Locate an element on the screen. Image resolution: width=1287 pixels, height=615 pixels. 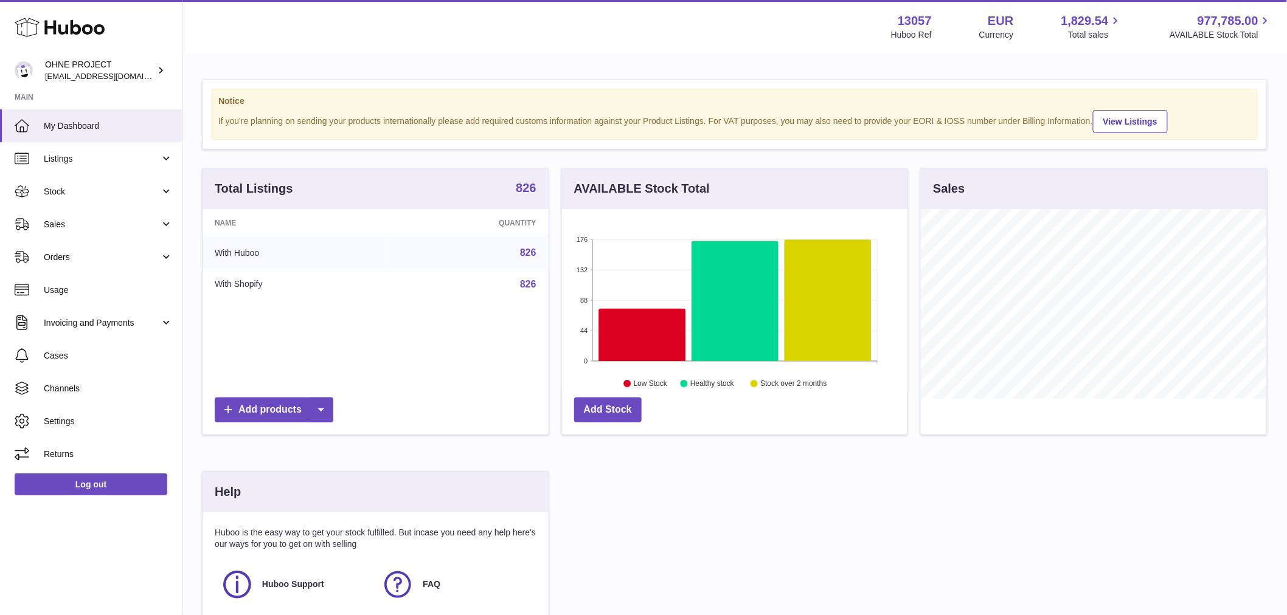
div: If you're planning on sending your products internationally please add required customs informati... is located at coordinates (735, 120).